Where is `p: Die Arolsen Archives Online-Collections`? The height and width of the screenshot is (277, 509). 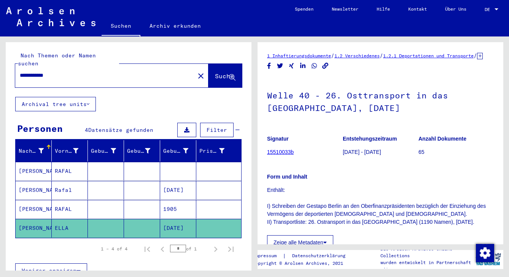
p: Die Arolsen Archives Online-Collections is located at coordinates (426, 253).